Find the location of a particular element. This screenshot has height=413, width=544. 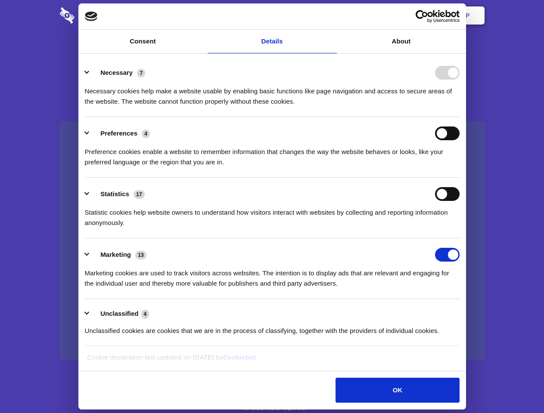

button: OK is located at coordinates (397, 391).